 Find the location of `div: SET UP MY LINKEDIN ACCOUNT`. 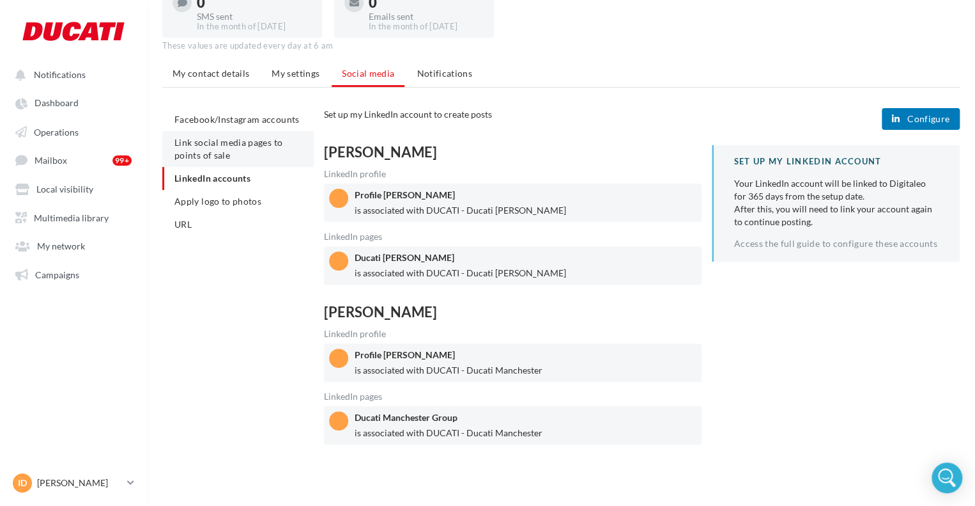

div: SET UP MY LINKEDIN ACCOUNT is located at coordinates (837, 161).